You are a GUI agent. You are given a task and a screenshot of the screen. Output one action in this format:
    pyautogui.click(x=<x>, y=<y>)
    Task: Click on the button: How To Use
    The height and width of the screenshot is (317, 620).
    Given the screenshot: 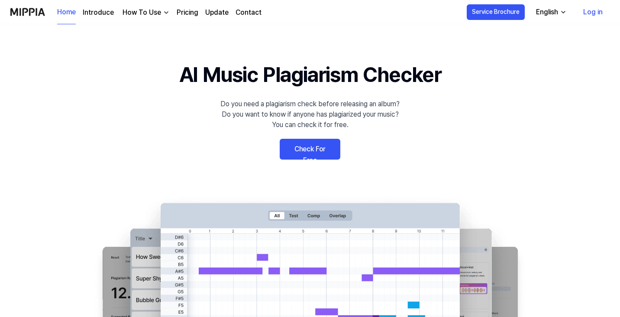 What is the action you would take?
    pyautogui.click(x=145, y=13)
    